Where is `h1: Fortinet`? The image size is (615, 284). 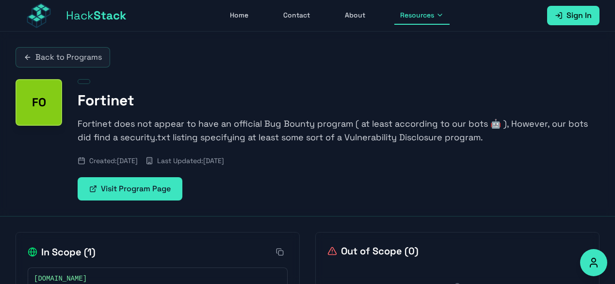
h1: Fortinet is located at coordinates (339, 100).